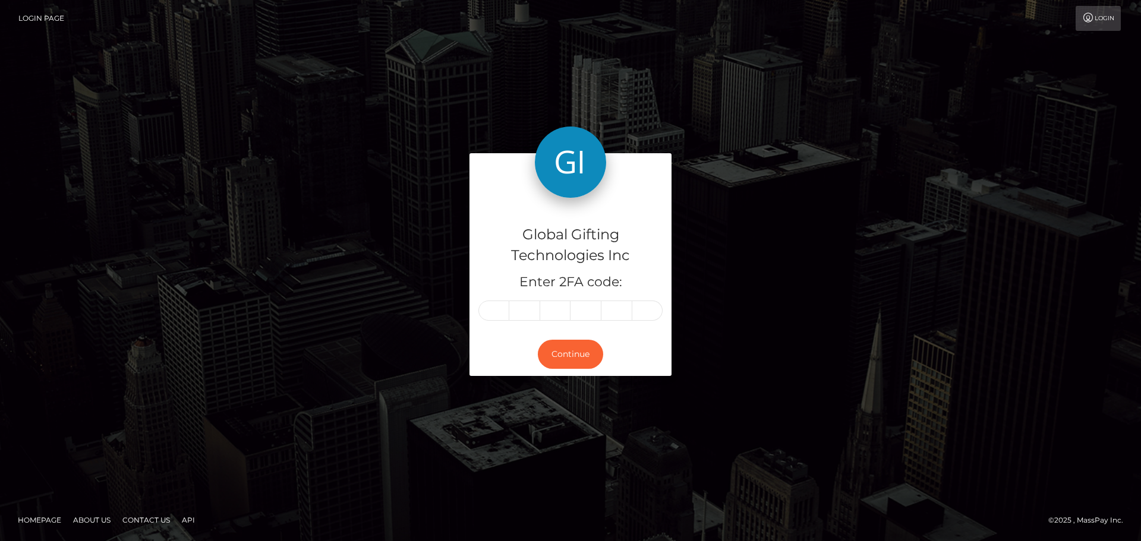 The image size is (1141, 541). What do you see at coordinates (570, 162) in the screenshot?
I see `img: Global Gifting Technologies Inc` at bounding box center [570, 162].